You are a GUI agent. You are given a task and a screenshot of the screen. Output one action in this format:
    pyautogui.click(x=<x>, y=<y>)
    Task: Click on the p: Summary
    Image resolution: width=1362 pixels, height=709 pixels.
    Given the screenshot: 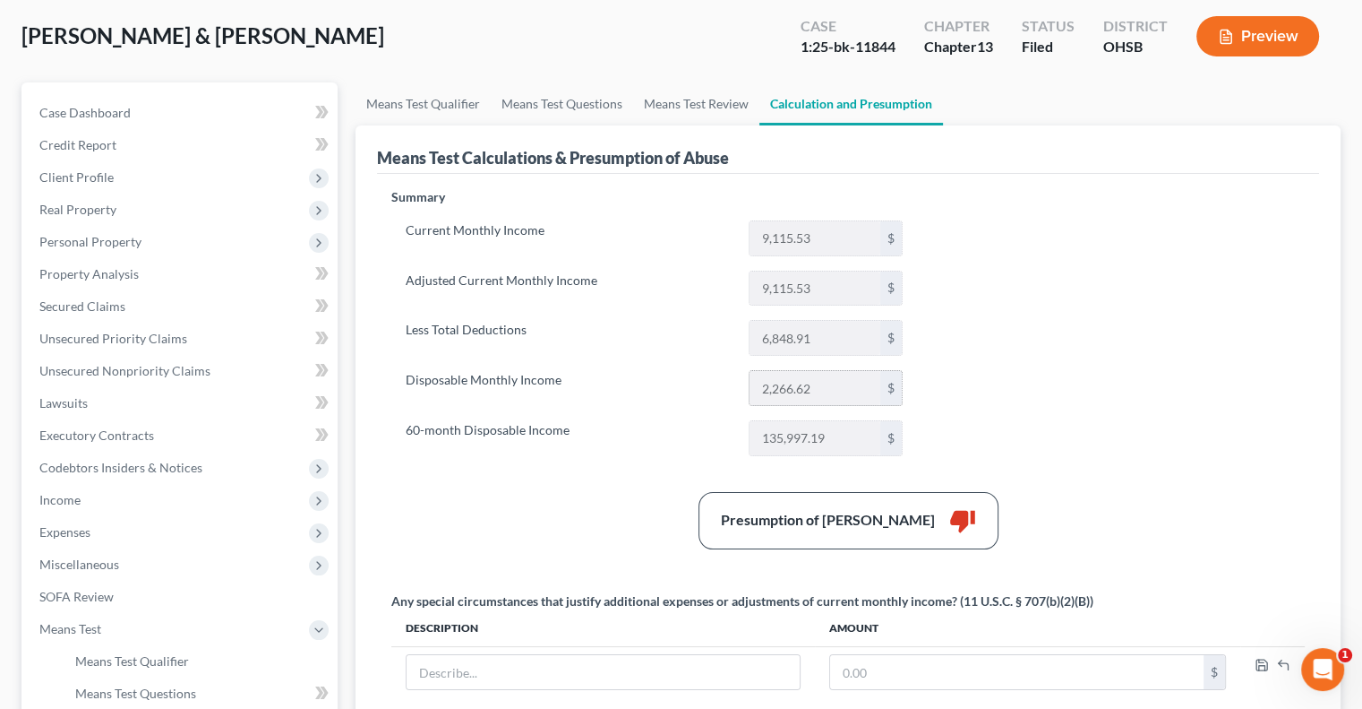 What is the action you would take?
    pyautogui.click(x=654, y=197)
    